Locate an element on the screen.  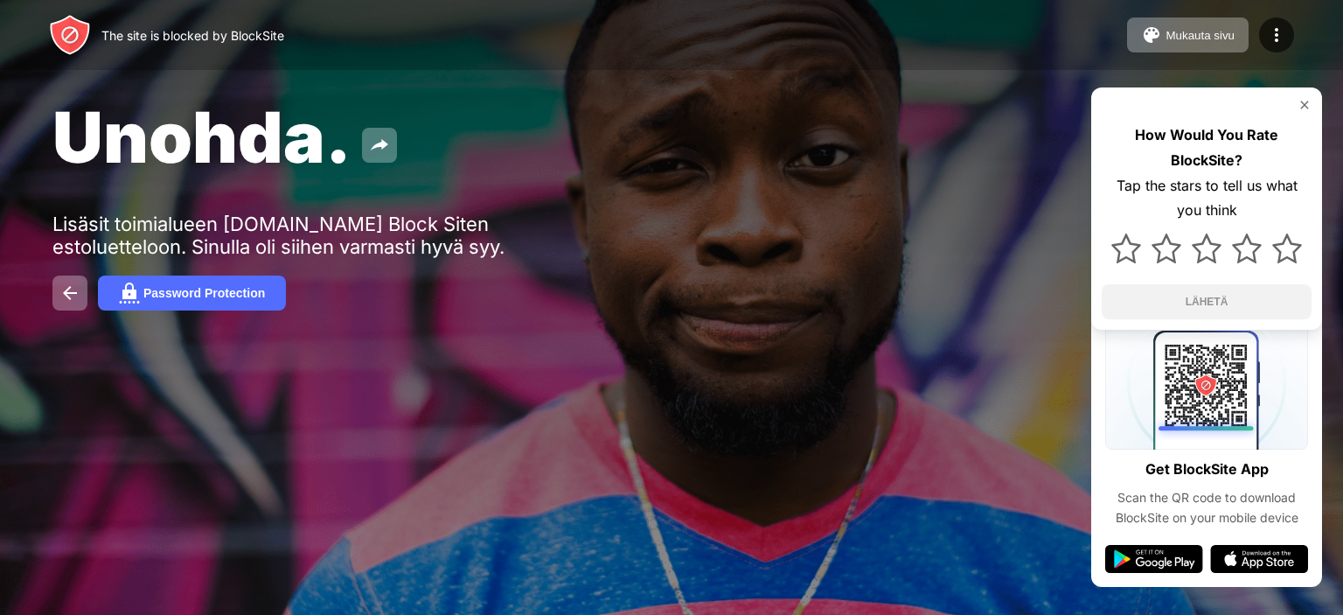
div: How Would You Rate BlockSite? is located at coordinates (1207, 148).